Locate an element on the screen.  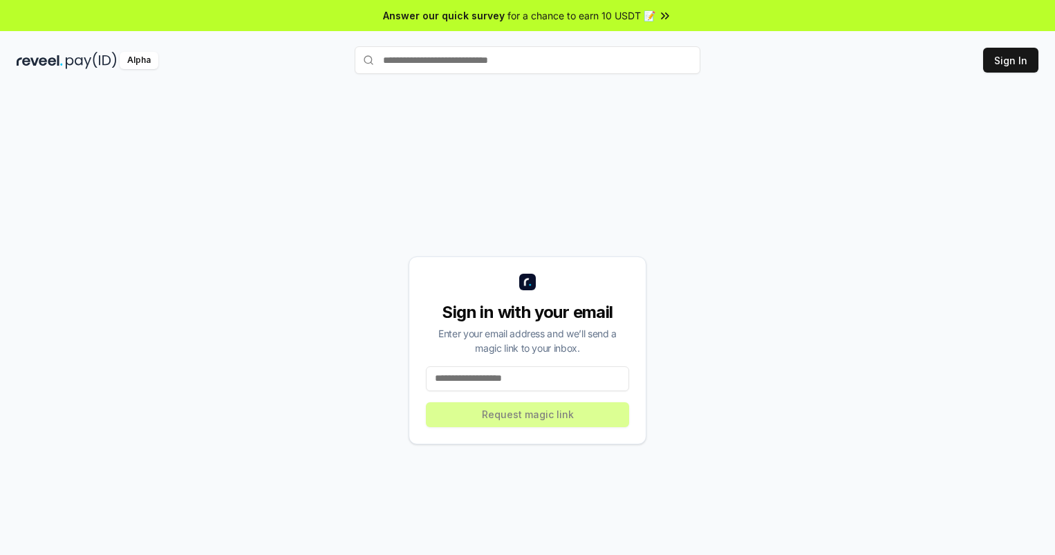
div: Alpha is located at coordinates (139, 60).